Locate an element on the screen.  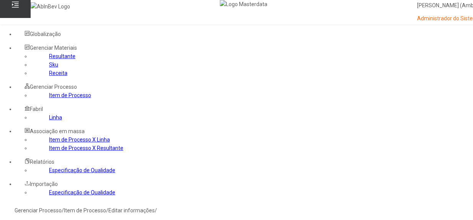
span: Relatórios is located at coordinates (42, 162).